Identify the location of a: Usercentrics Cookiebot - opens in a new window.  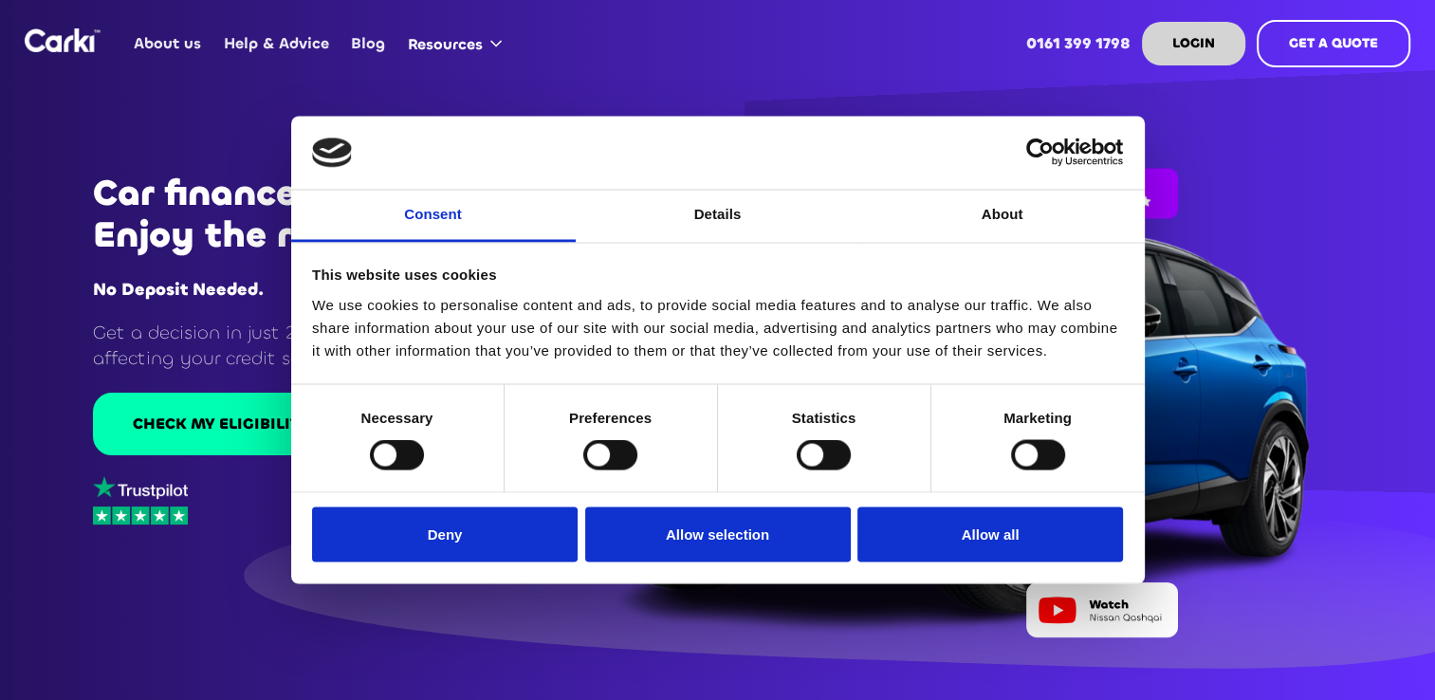
(1040, 153).